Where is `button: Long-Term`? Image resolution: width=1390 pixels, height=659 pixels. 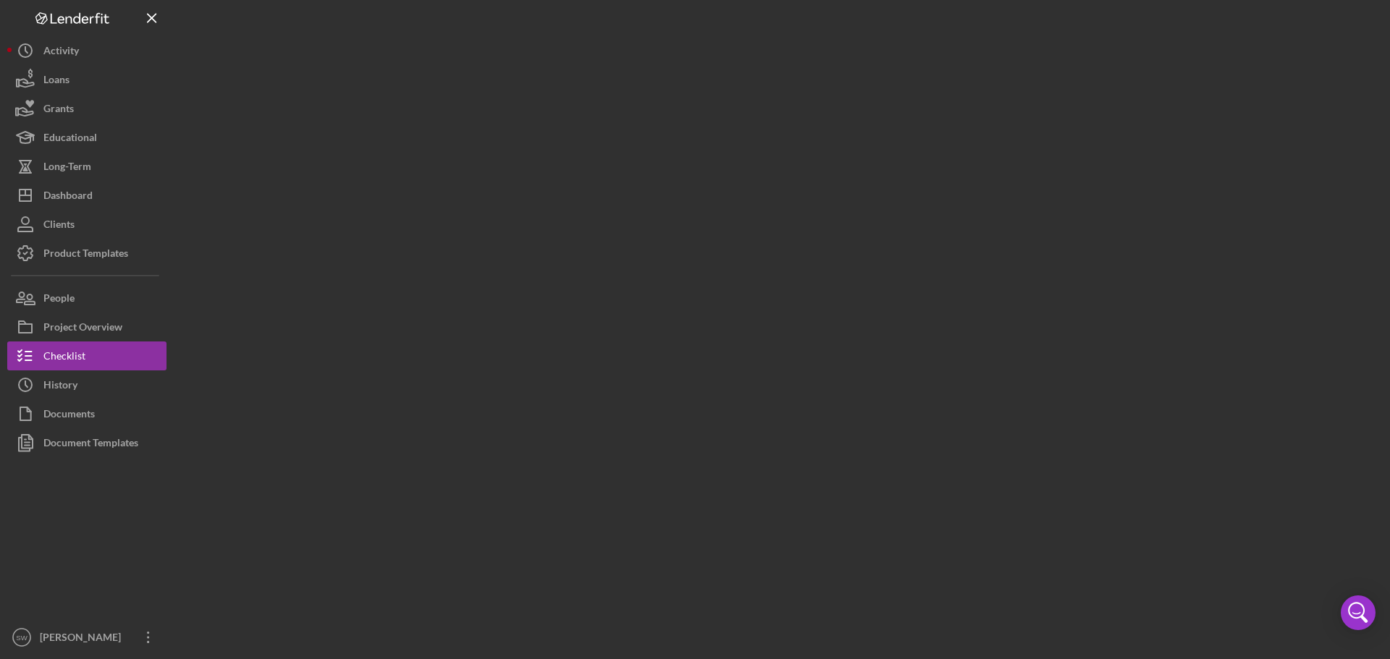 button: Long-Term is located at coordinates (87, 166).